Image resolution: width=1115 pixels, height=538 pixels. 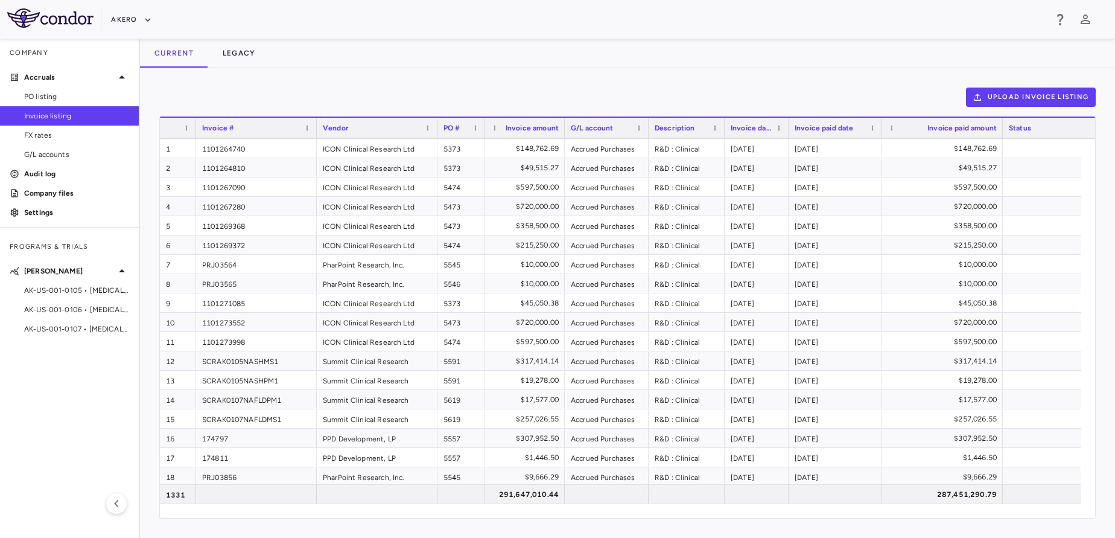 What do you see at coordinates (178, 225) in the screenshot?
I see `div: 5` at bounding box center [178, 225].